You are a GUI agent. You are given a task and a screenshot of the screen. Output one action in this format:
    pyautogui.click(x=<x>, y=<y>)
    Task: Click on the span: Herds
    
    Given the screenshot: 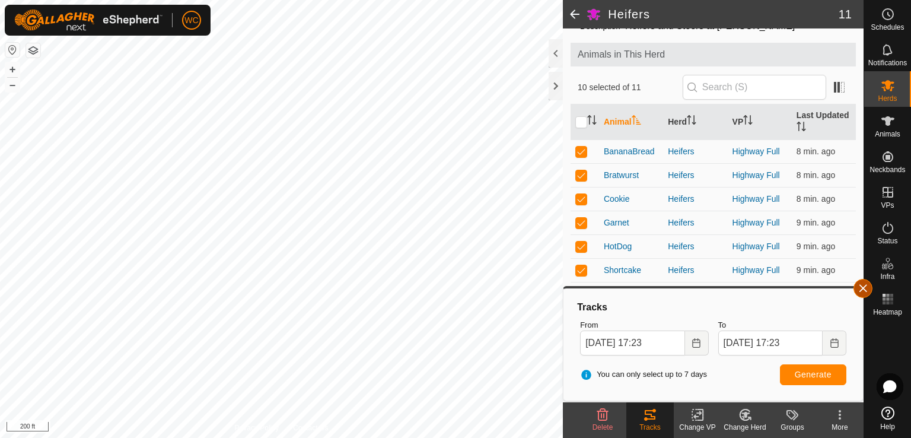 What is the action you would take?
    pyautogui.click(x=888, y=98)
    